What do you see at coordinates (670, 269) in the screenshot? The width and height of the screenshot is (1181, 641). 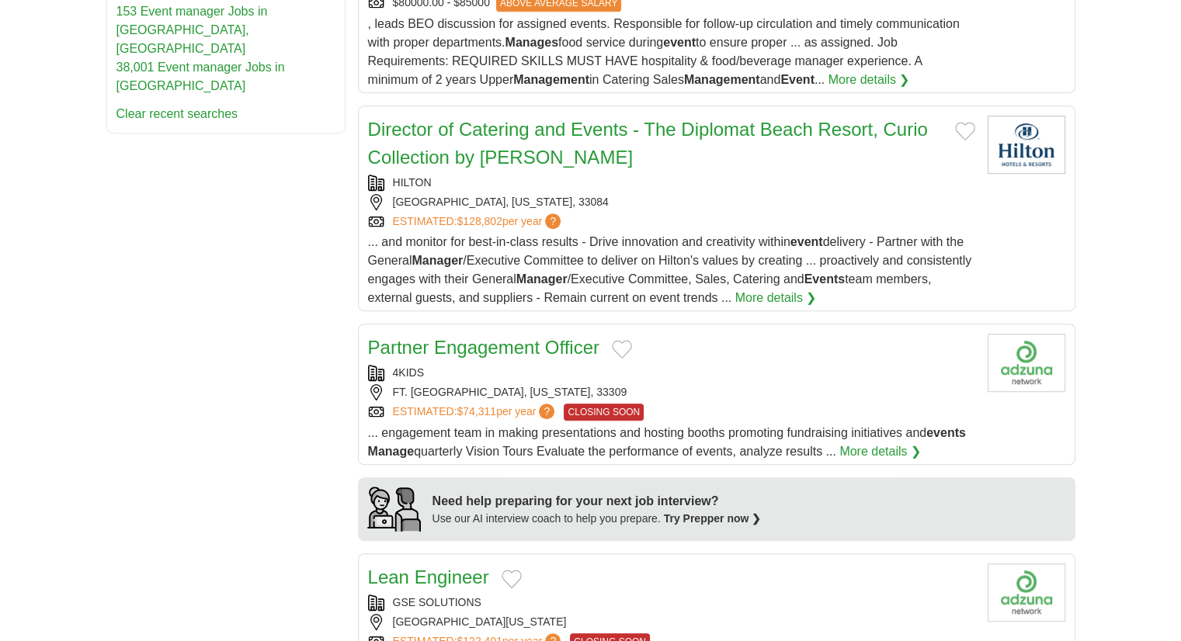 I see `span: ... and monitor for best-in-class results - Drive innovation and creativity within delivery - Par...` at bounding box center [670, 269].